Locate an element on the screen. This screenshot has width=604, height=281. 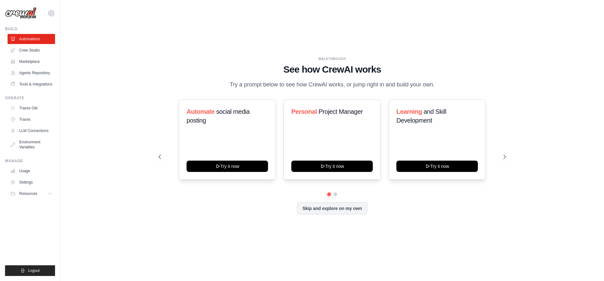
span: Automate is located at coordinates (200, 112).